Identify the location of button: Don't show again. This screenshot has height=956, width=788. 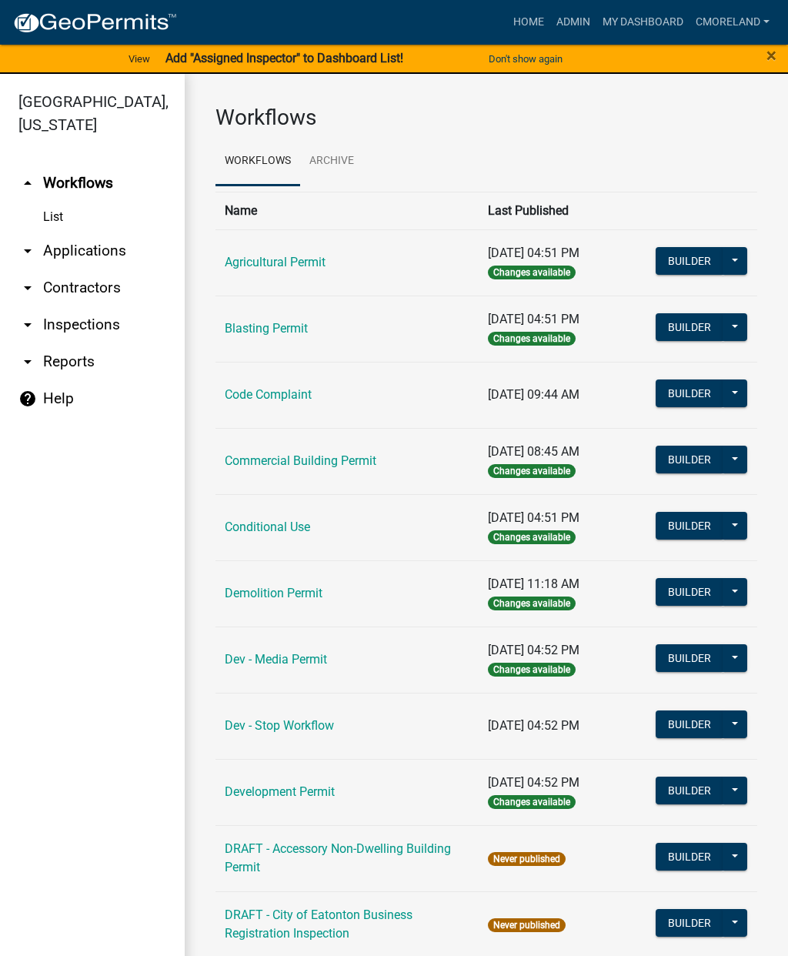
(526, 58).